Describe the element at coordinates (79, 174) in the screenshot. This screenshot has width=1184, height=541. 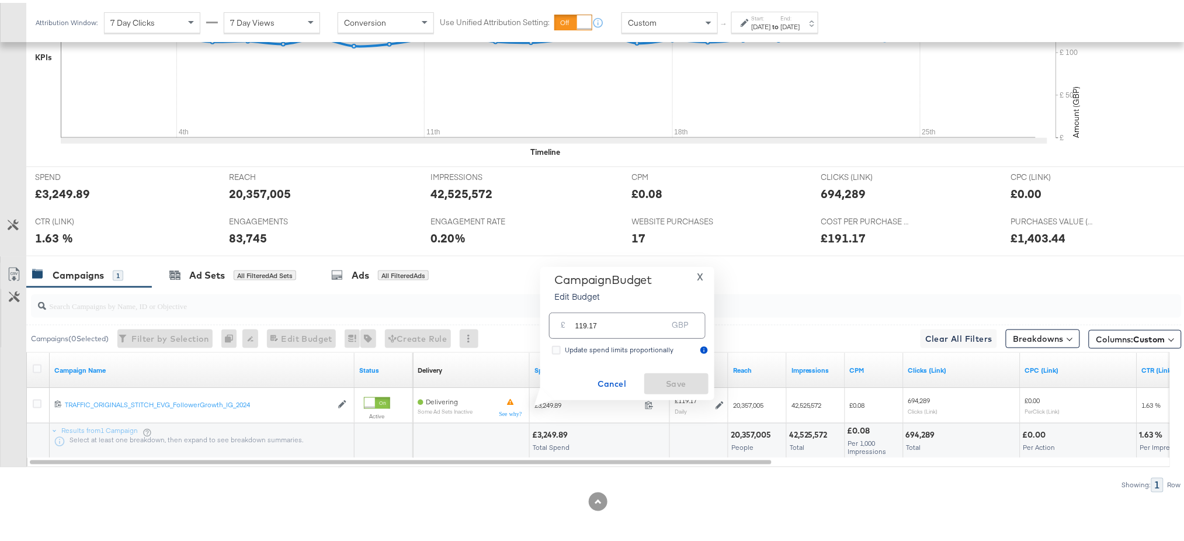
I see `span: SPEND` at that location.